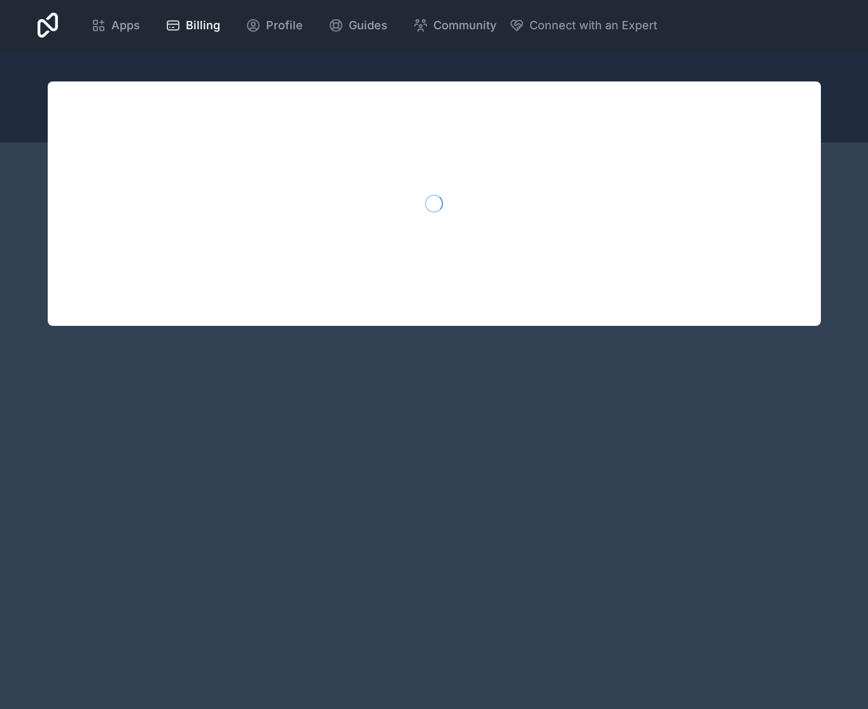 The width and height of the screenshot is (868, 709). Describe the element at coordinates (203, 25) in the screenshot. I see `span: Billing` at that location.